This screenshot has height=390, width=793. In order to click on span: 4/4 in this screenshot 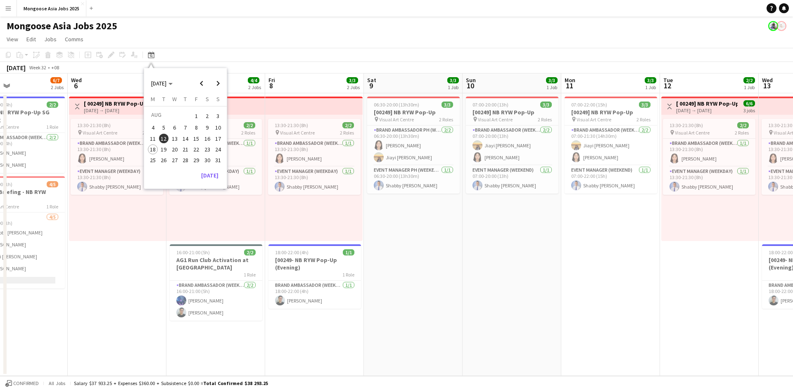, I will do `click(254, 80)`.